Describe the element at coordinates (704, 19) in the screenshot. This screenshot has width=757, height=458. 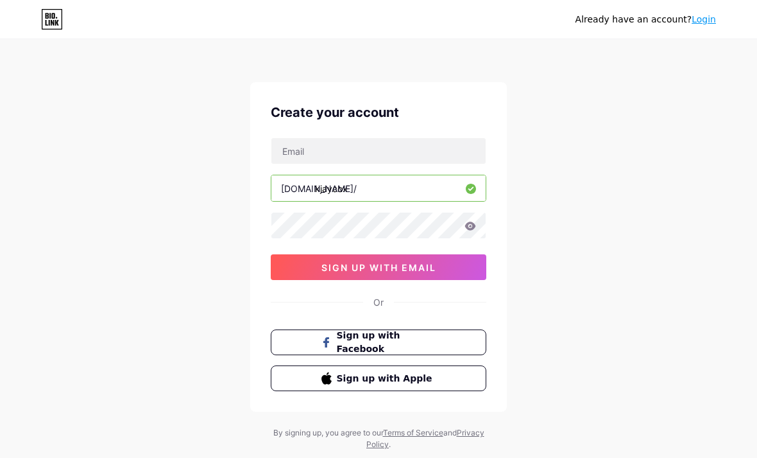
I see `a: Login` at that location.